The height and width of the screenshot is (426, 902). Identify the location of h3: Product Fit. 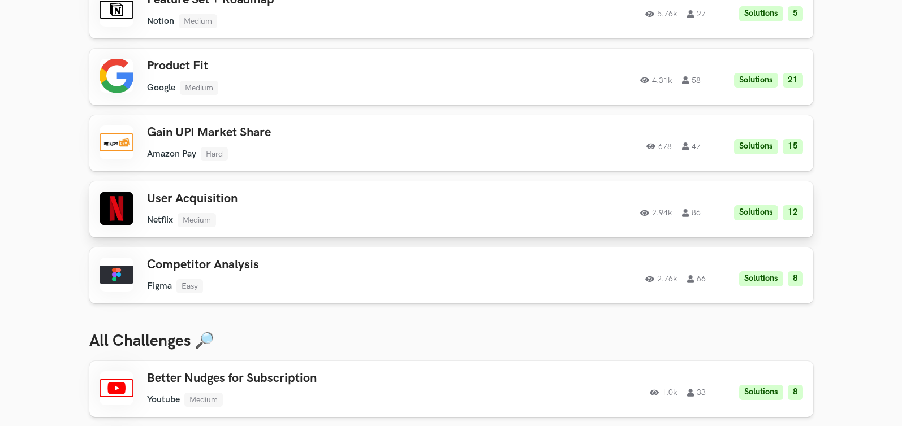
(308, 66).